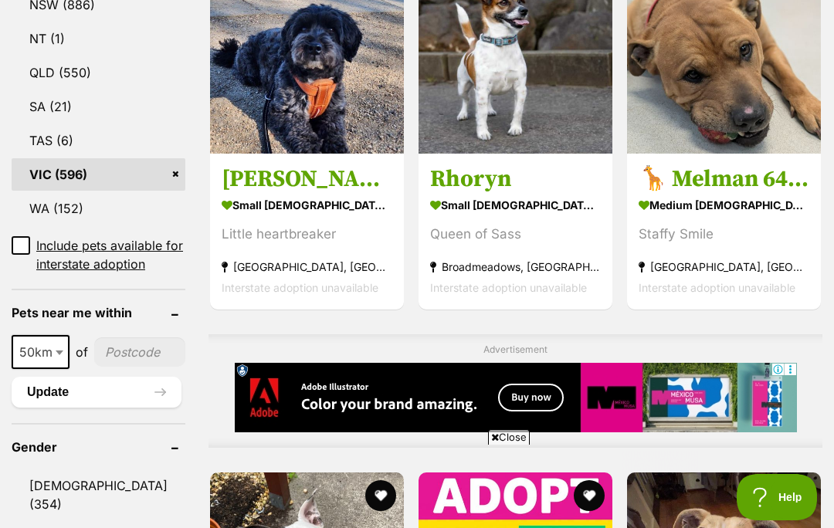 The image size is (834, 528). Describe the element at coordinates (98, 141) in the screenshot. I see `a: TAS (6)` at that location.